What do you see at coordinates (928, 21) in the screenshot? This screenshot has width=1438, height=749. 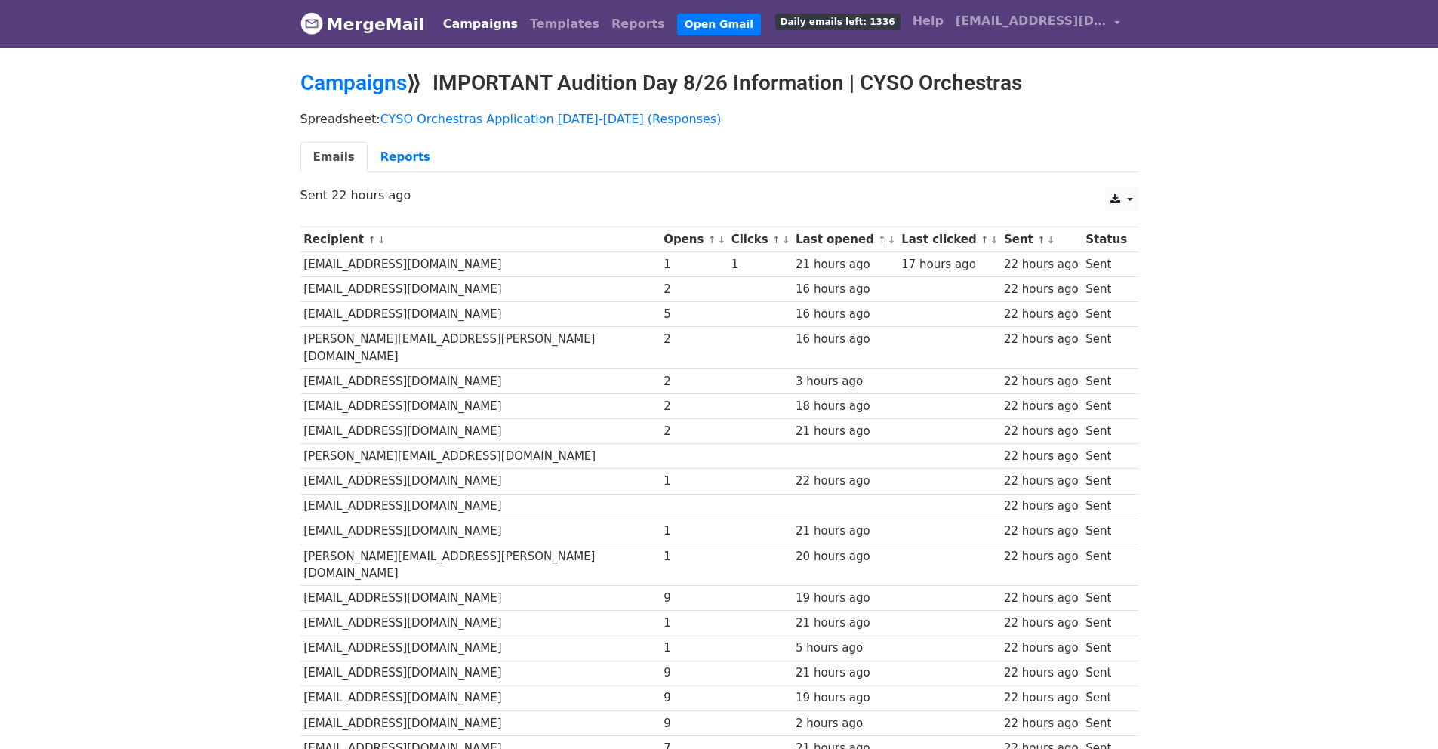 I see `a: Help` at bounding box center [928, 21].